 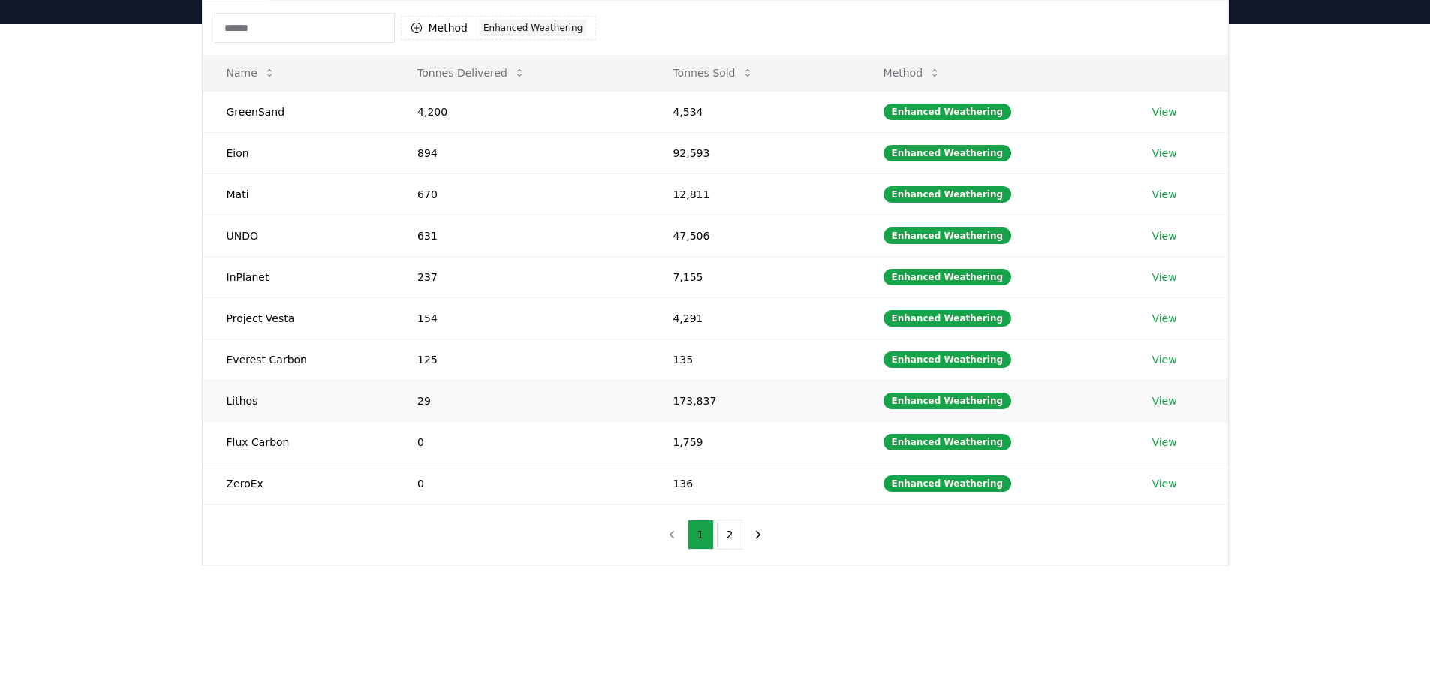 What do you see at coordinates (754, 318) in the screenshot?
I see `td: 4,291` at bounding box center [754, 318].